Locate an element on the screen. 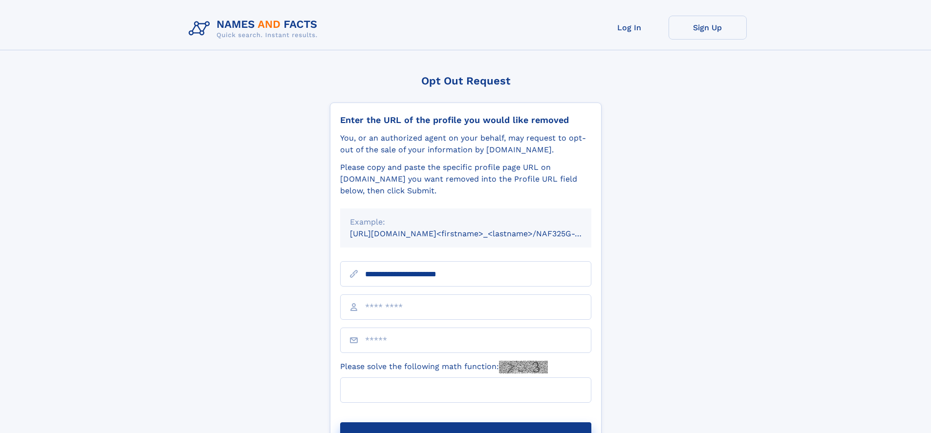 The image size is (931, 433). div: You, or an authorized agent on your behalf, may request to opt-out of the sale of your informatio... is located at coordinates (466, 144).